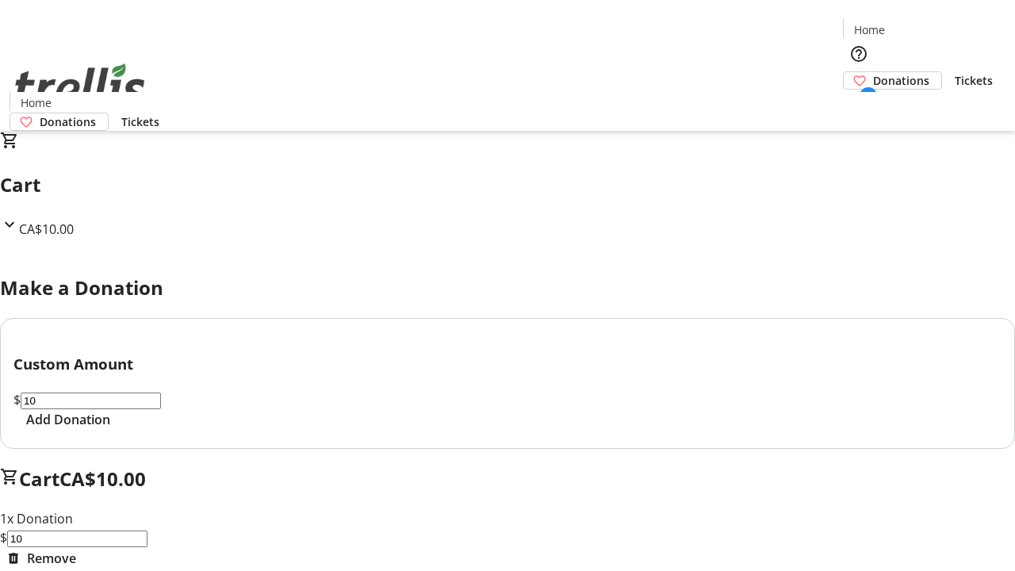 The height and width of the screenshot is (571, 1015). I want to click on h3: Custom Amount, so click(507, 364).